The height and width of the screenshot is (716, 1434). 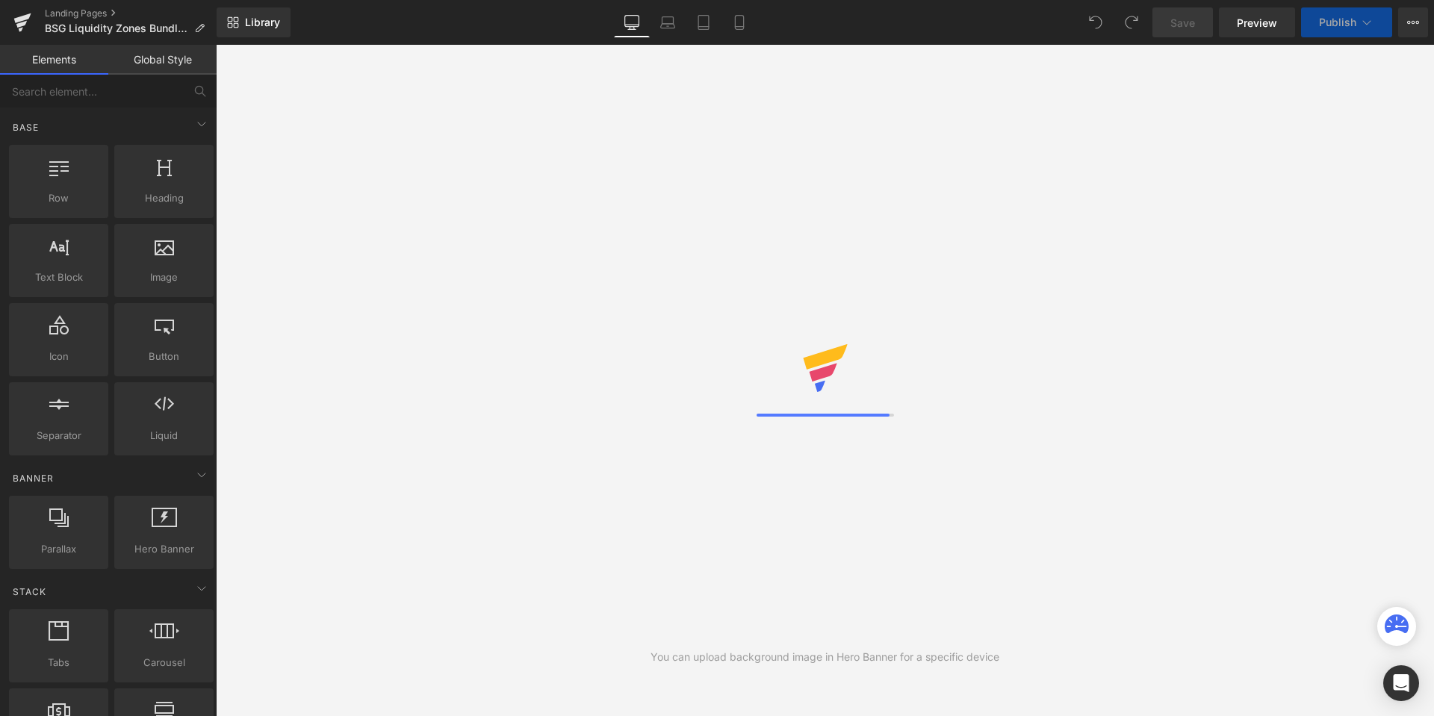 What do you see at coordinates (58, 436) in the screenshot?
I see `span: Separator` at bounding box center [58, 436].